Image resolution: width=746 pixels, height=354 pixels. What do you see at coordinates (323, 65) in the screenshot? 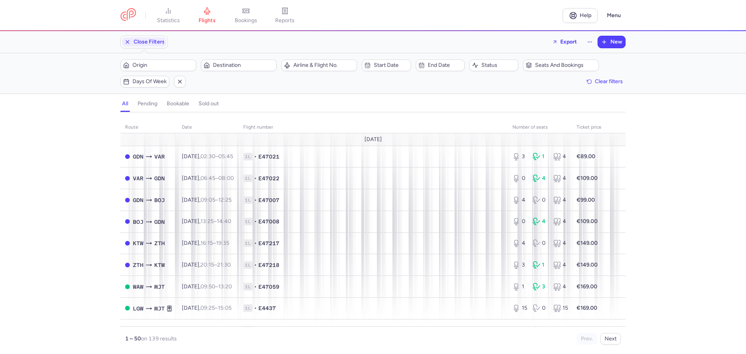
I see `span: Airline & Flight No.` at bounding box center [323, 65].